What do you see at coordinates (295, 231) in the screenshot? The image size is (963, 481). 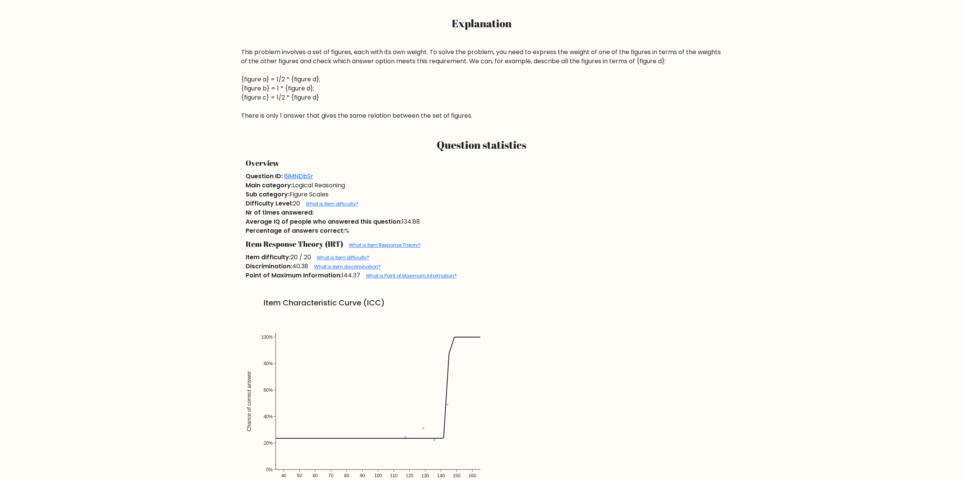 I see `span: Percentage of answers correct:` at bounding box center [295, 231].